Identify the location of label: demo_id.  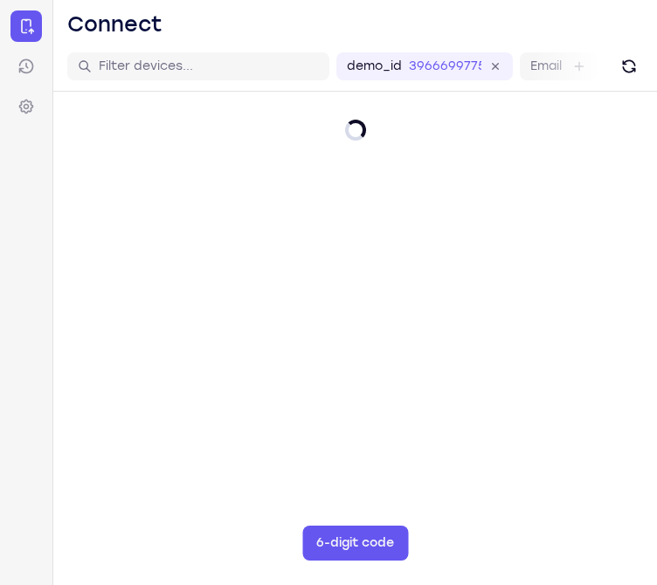
(374, 66).